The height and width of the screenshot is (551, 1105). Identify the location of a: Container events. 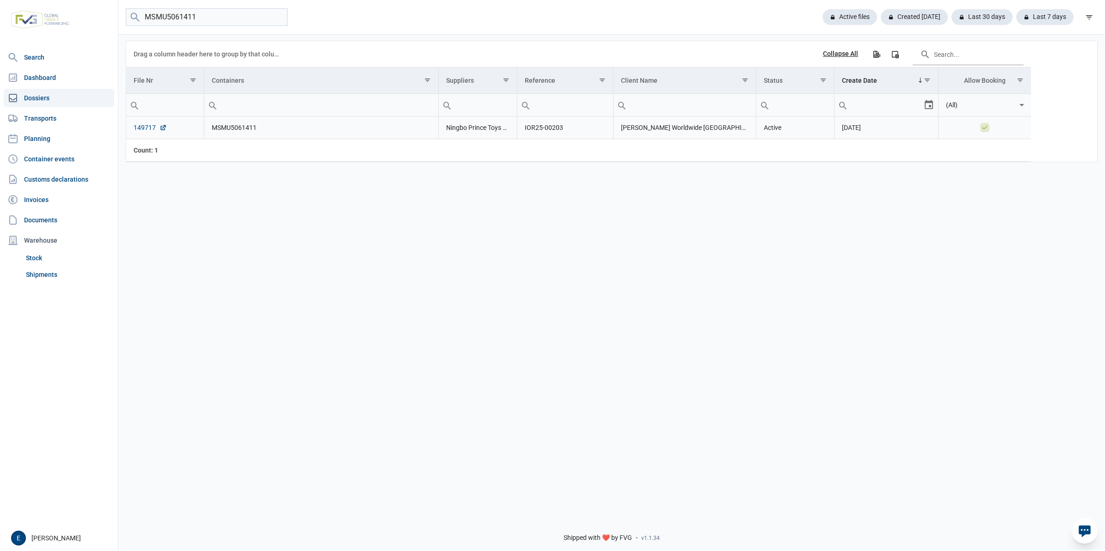
(59, 159).